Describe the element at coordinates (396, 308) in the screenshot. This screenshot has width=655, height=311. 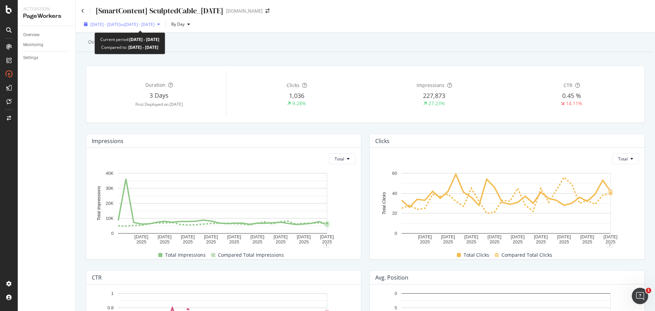
I see `text: 5` at that location.